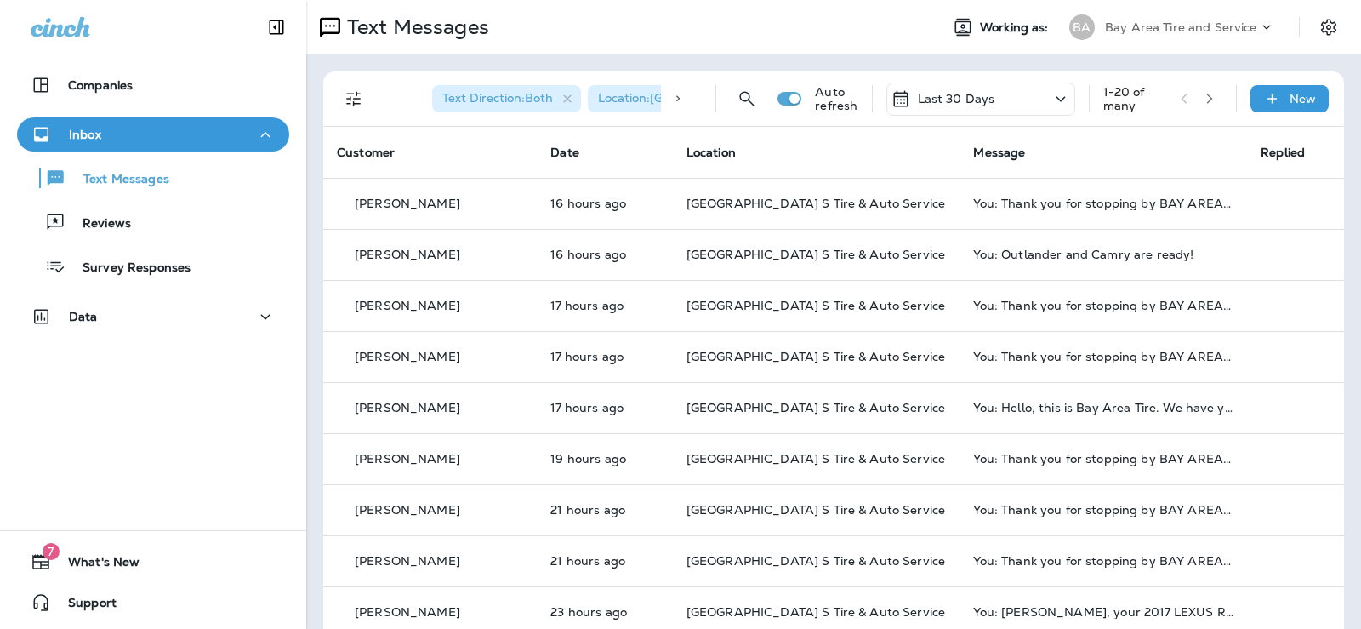  Describe the element at coordinates (153, 561) in the screenshot. I see `button: 7What's New` at that location.